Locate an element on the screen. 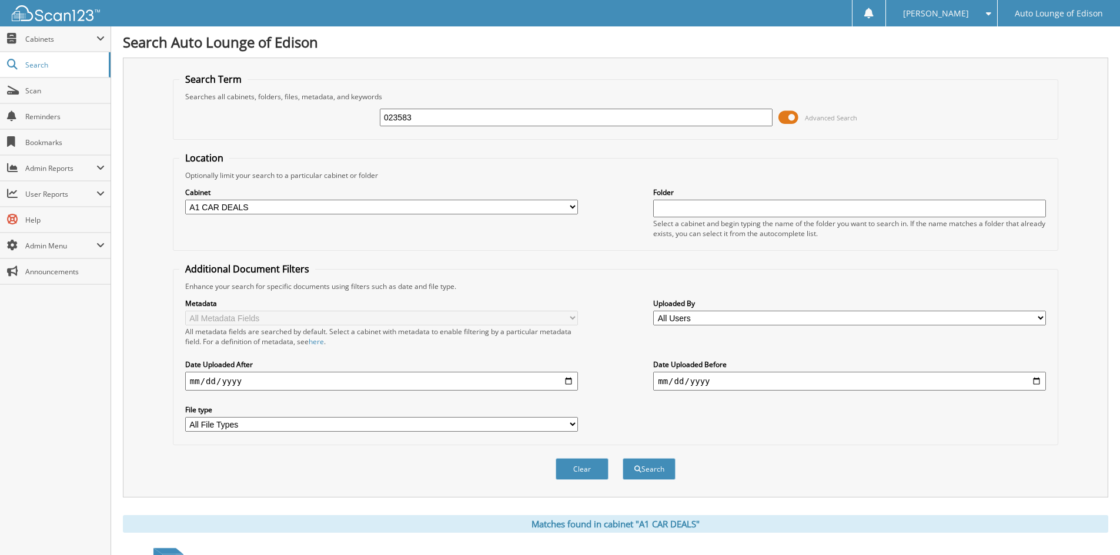 The image size is (1120, 555). span: Cabinets is located at coordinates (61, 39).